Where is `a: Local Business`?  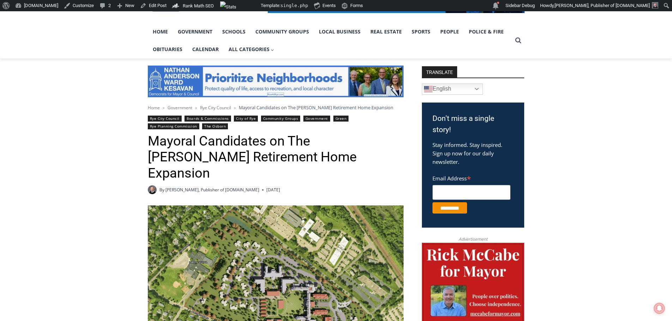
a: Local Business is located at coordinates (340, 32).